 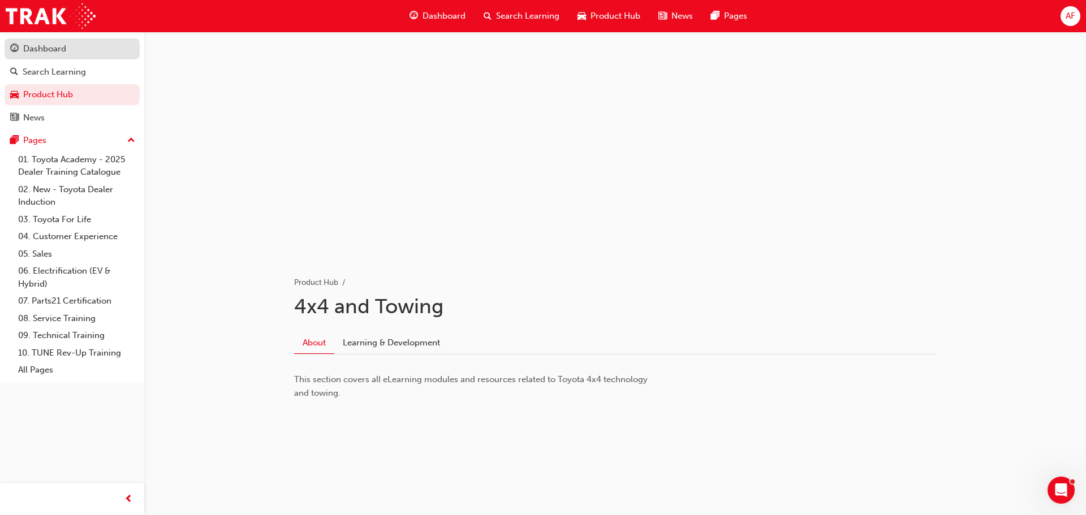 I want to click on a: Learning & Development, so click(x=391, y=343).